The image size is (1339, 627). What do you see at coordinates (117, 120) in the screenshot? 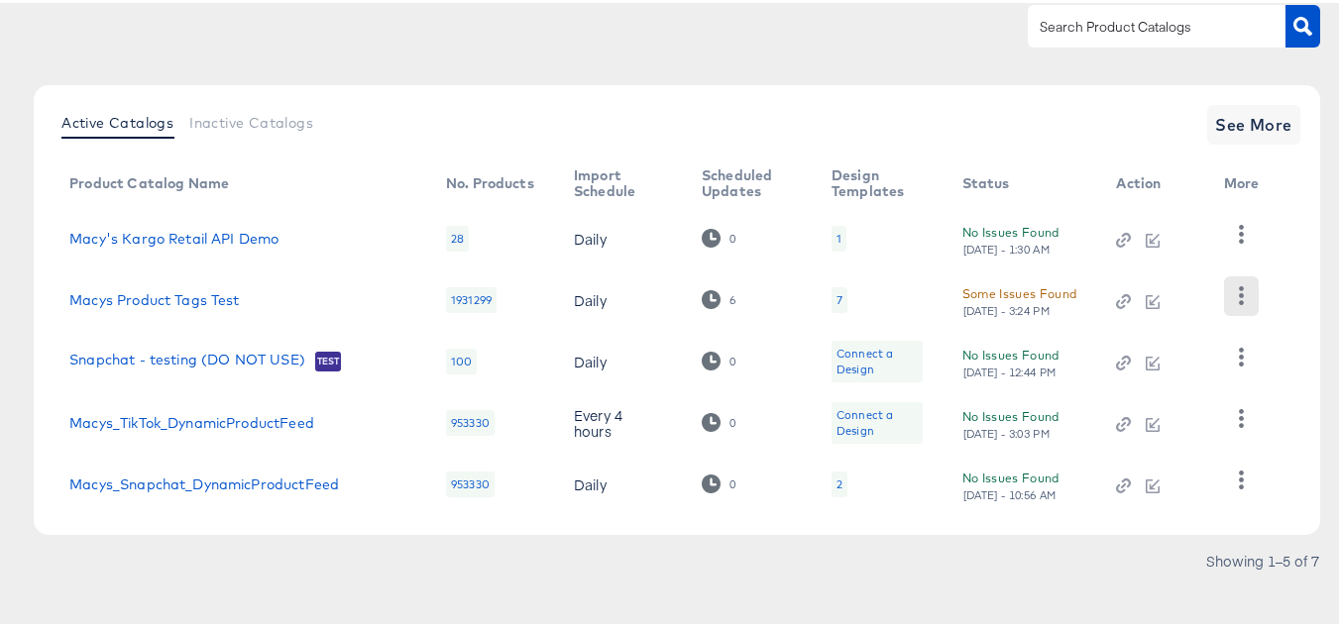
I see `span: Active Catalogs` at bounding box center [117, 120].